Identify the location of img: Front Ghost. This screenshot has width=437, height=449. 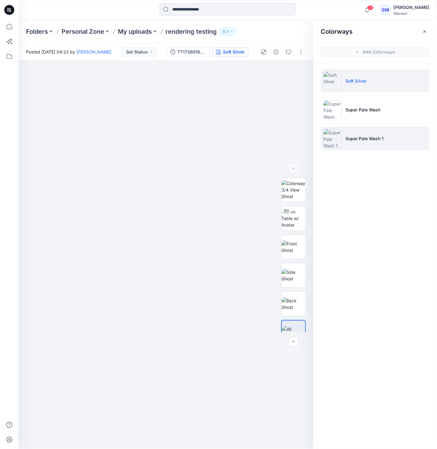
(294, 247).